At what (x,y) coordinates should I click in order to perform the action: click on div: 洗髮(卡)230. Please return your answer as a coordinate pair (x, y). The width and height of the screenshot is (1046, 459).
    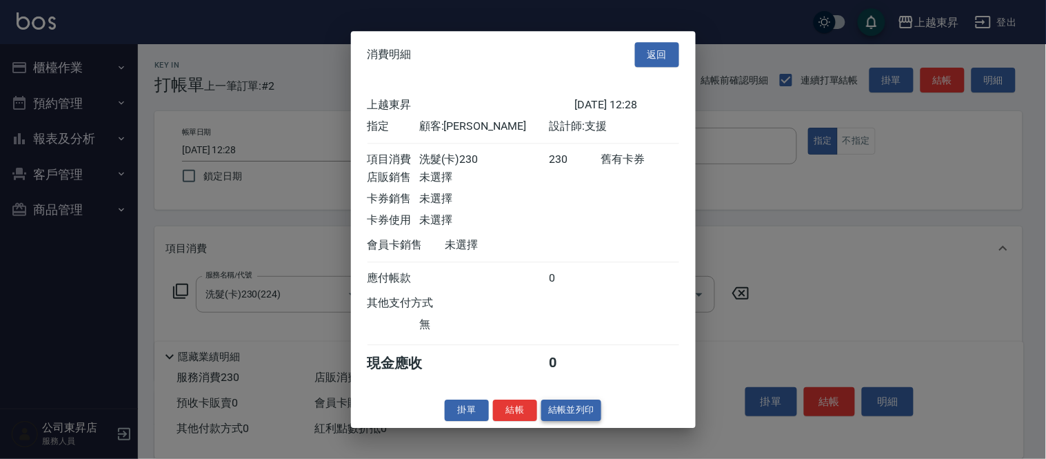
    Looking at the image, I should click on (484, 159).